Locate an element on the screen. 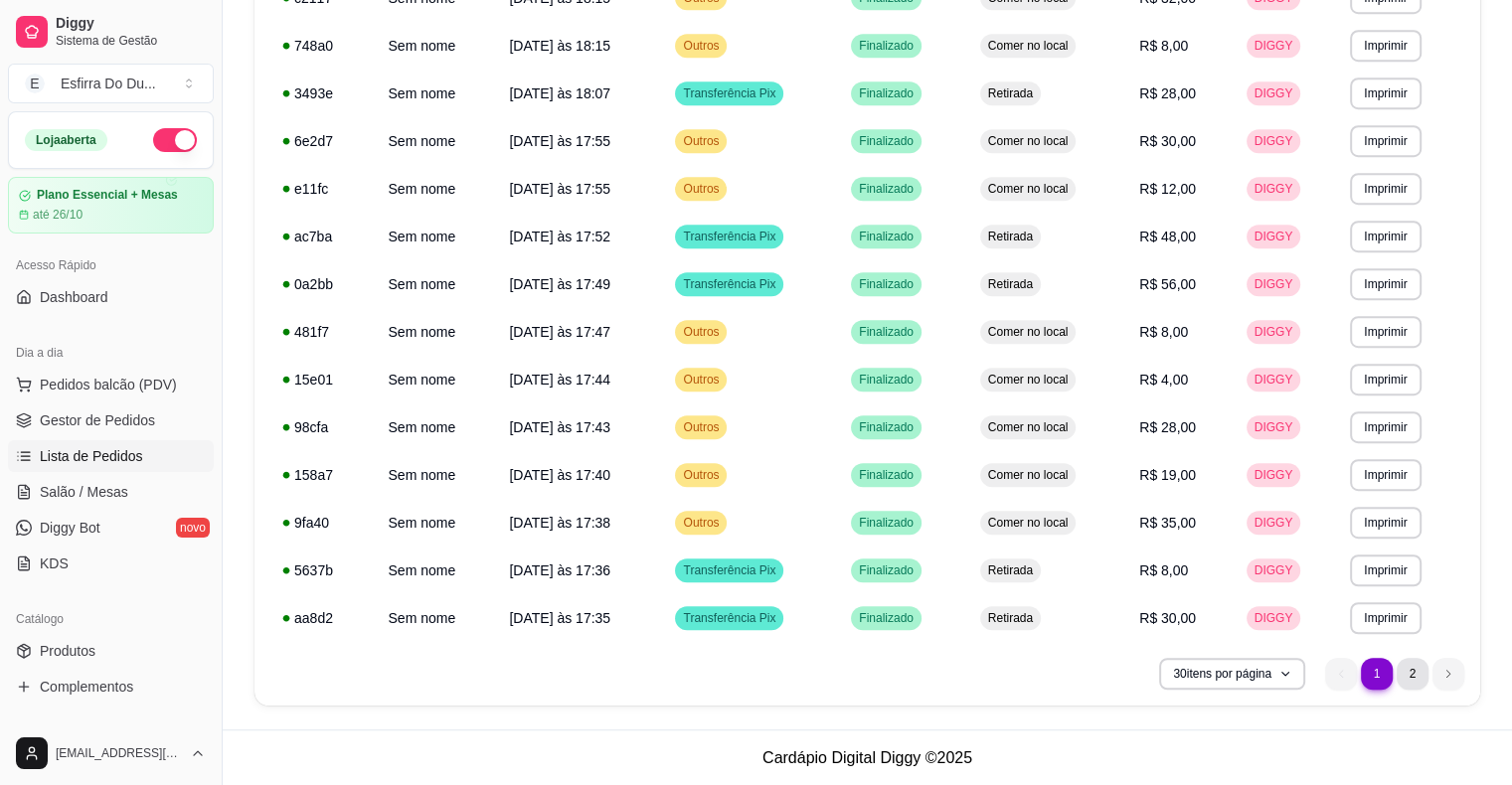 Image resolution: width=1512 pixels, height=785 pixels. a: KDS is located at coordinates (110, 564).